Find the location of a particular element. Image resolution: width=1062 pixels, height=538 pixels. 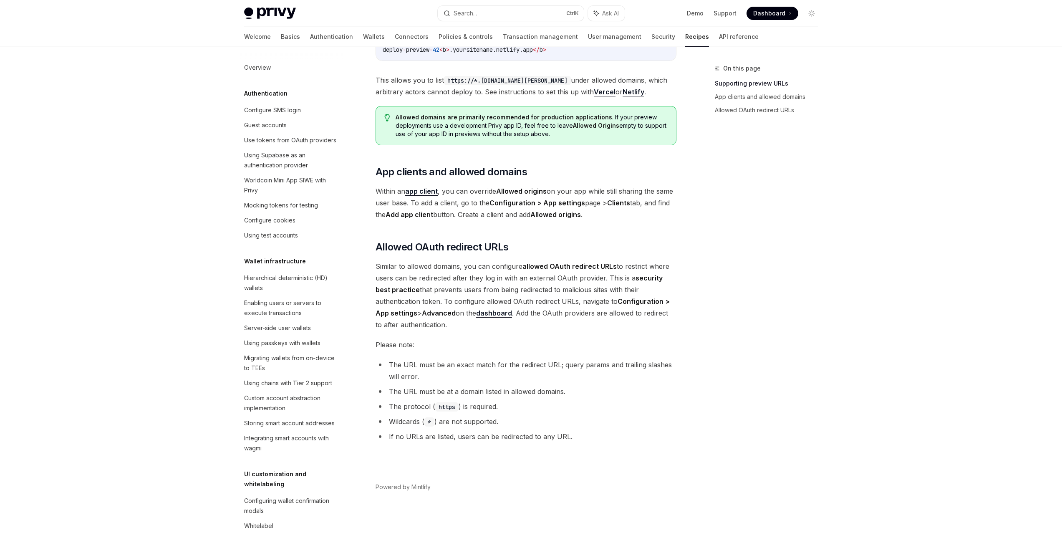

span: Allowed OAuth redirect URLs is located at coordinates (442, 247).